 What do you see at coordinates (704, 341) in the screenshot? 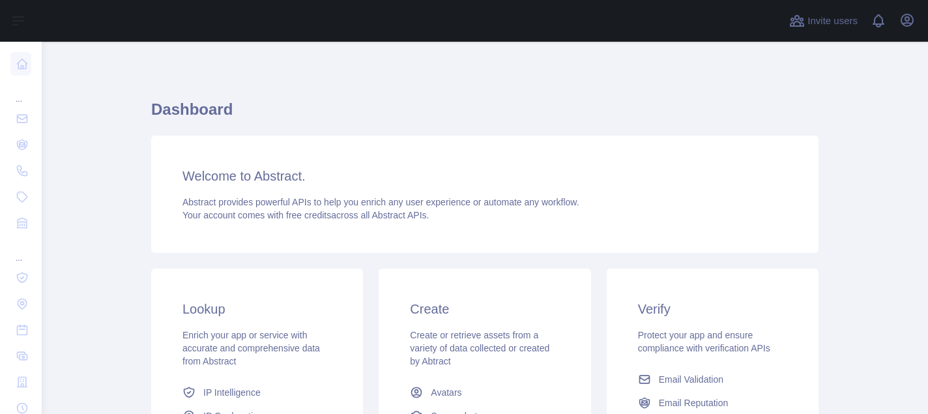
I see `span: Protect your app and ensure compliance with verification APIs` at bounding box center [704, 341].